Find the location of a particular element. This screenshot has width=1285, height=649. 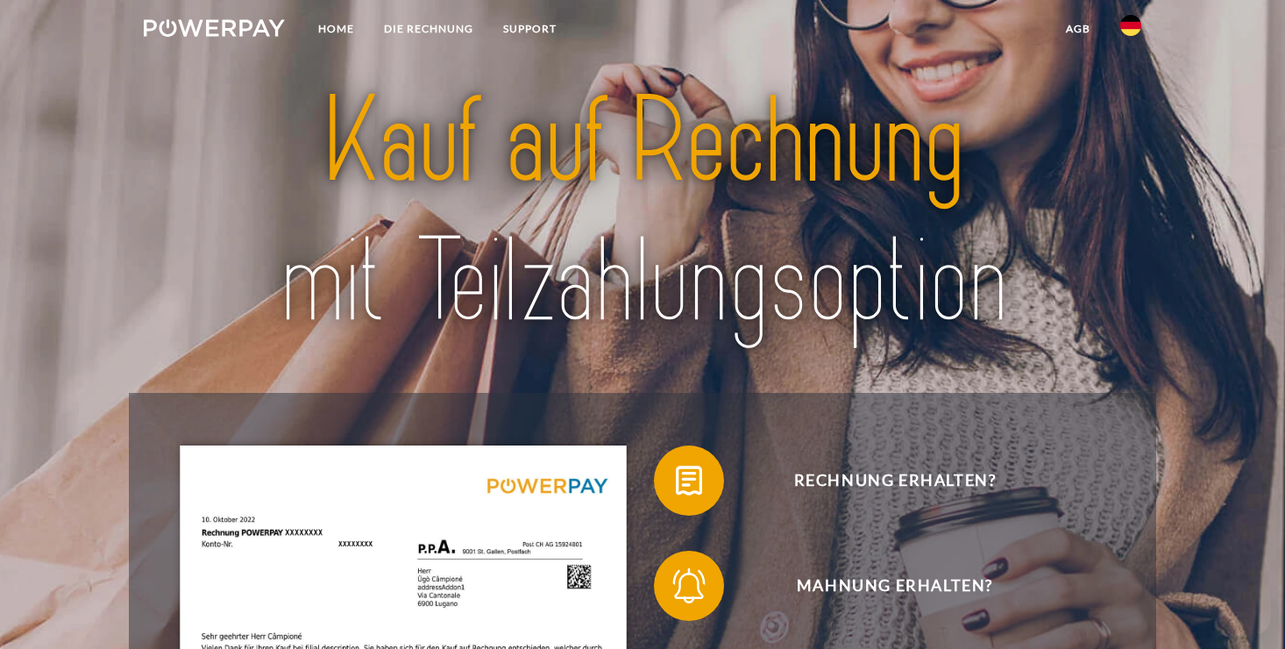

img: de is located at coordinates (1131, 25).